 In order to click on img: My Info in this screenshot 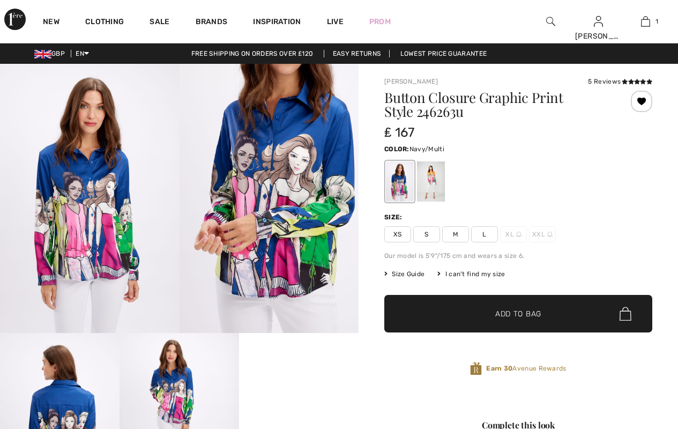, I will do `click(598, 21)`.